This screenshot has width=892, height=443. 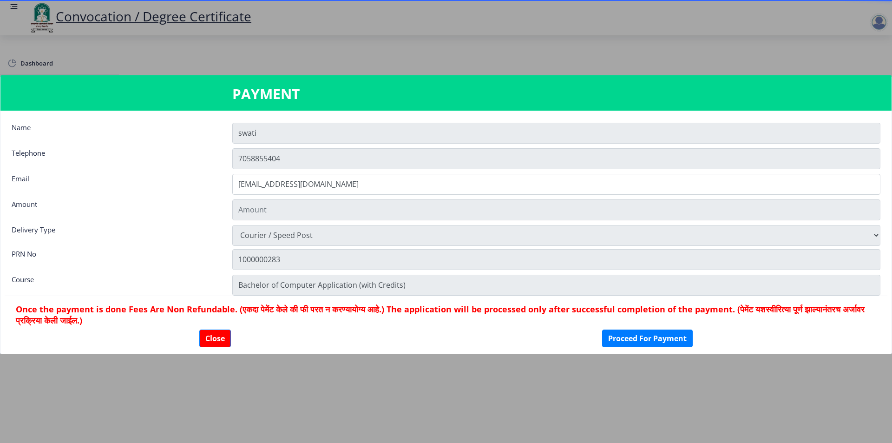 I want to click on div: PRN No, so click(x=115, y=258).